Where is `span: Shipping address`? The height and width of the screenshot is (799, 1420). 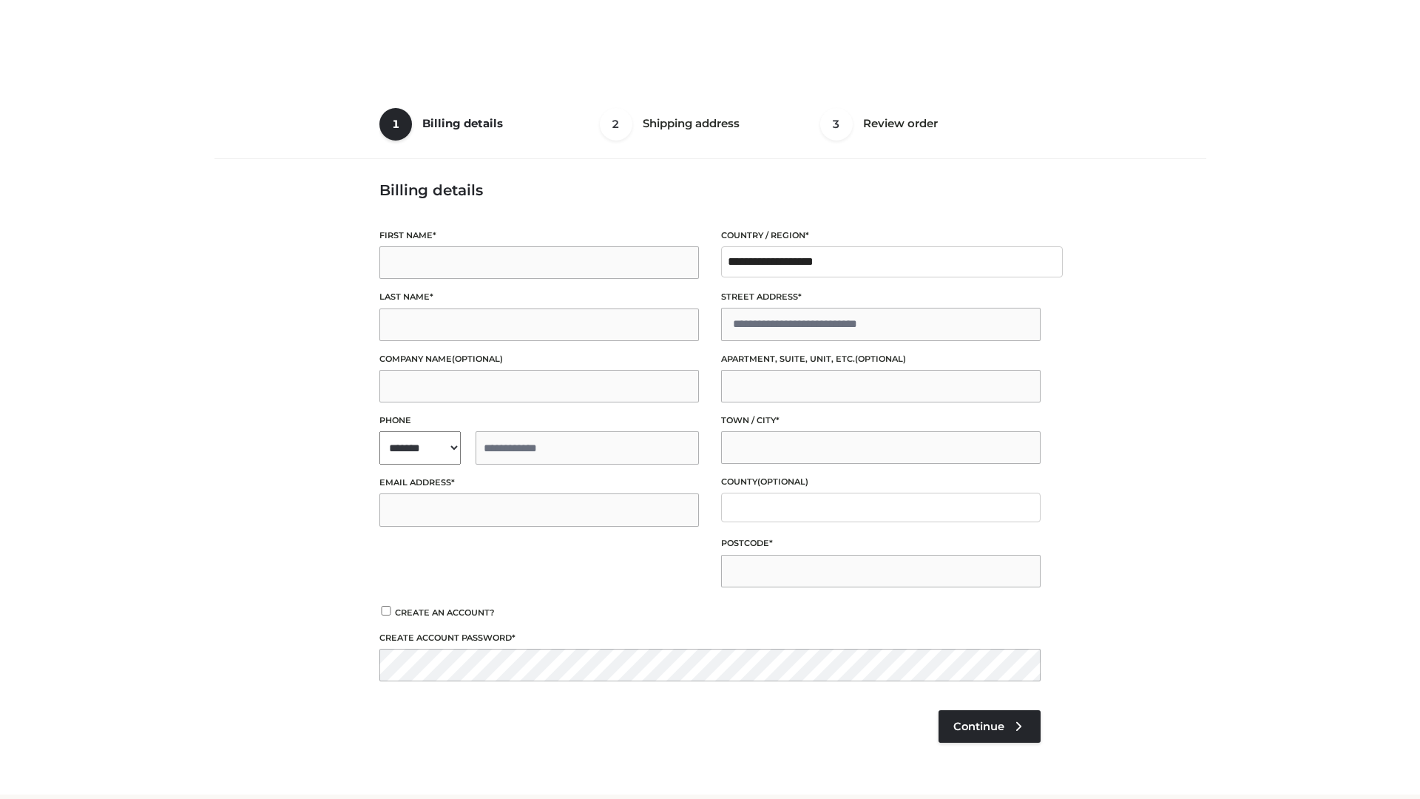
span: Shipping address is located at coordinates (691, 123).